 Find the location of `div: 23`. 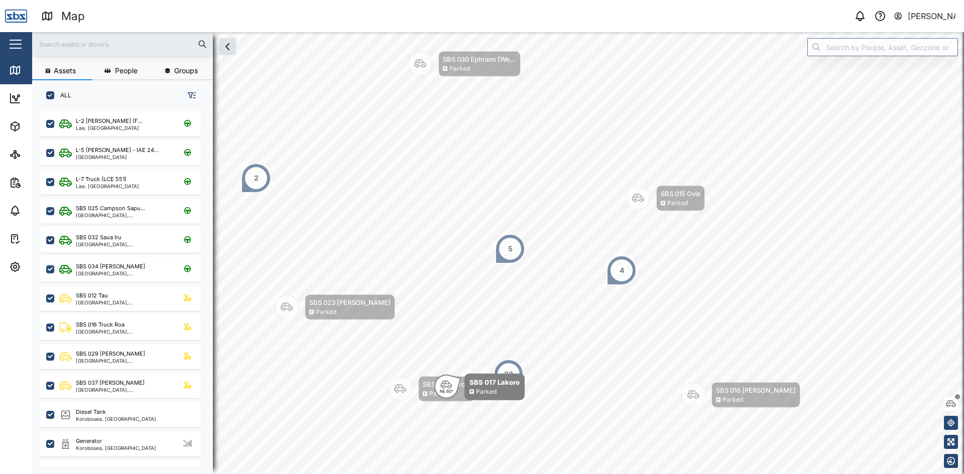

div: 23 is located at coordinates (508, 374).